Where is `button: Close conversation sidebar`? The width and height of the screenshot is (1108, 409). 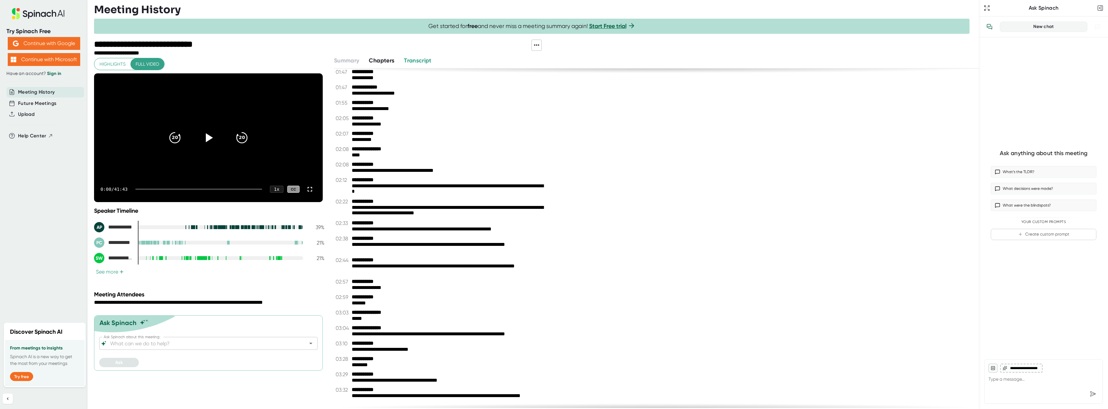
button: Close conversation sidebar is located at coordinates (1100, 8).